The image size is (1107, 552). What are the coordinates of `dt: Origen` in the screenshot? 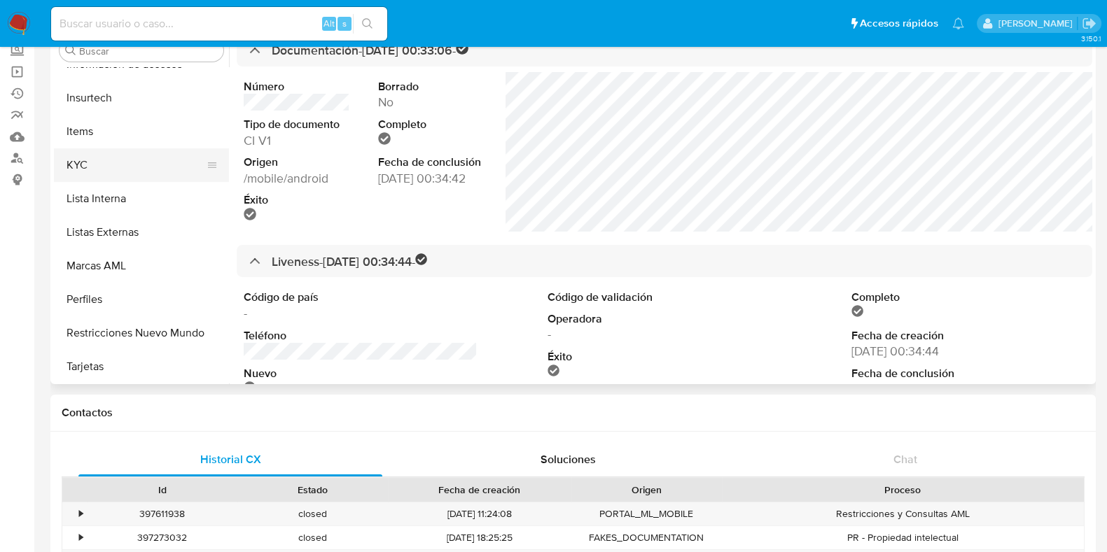 It's located at (296, 162).